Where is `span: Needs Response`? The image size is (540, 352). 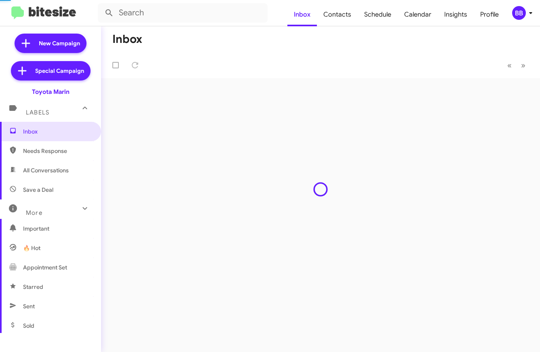
span: Needs Response is located at coordinates (57, 151).